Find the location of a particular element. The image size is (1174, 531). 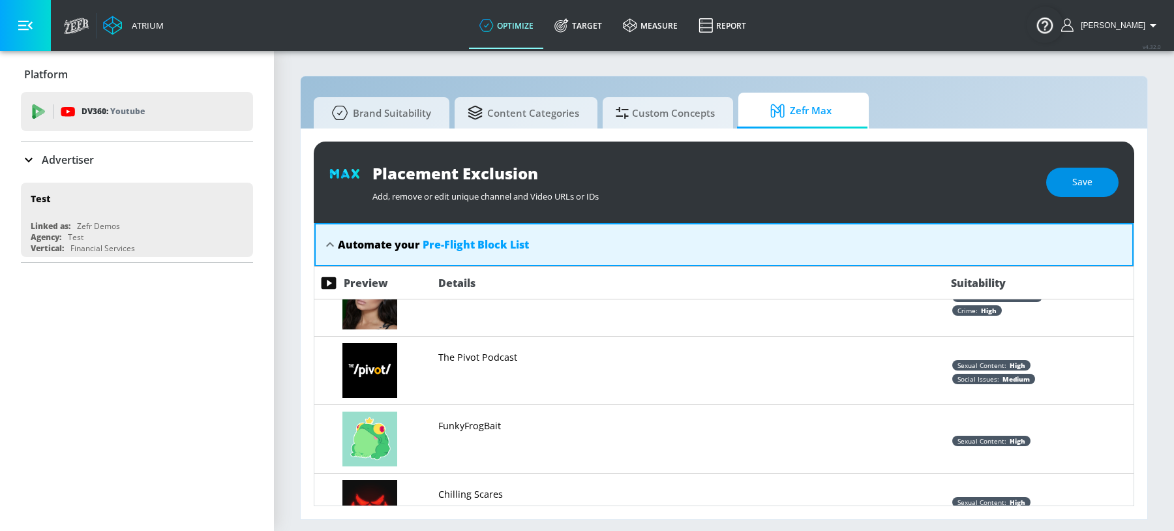

p: Chilling Scares is located at coordinates (470, 494).